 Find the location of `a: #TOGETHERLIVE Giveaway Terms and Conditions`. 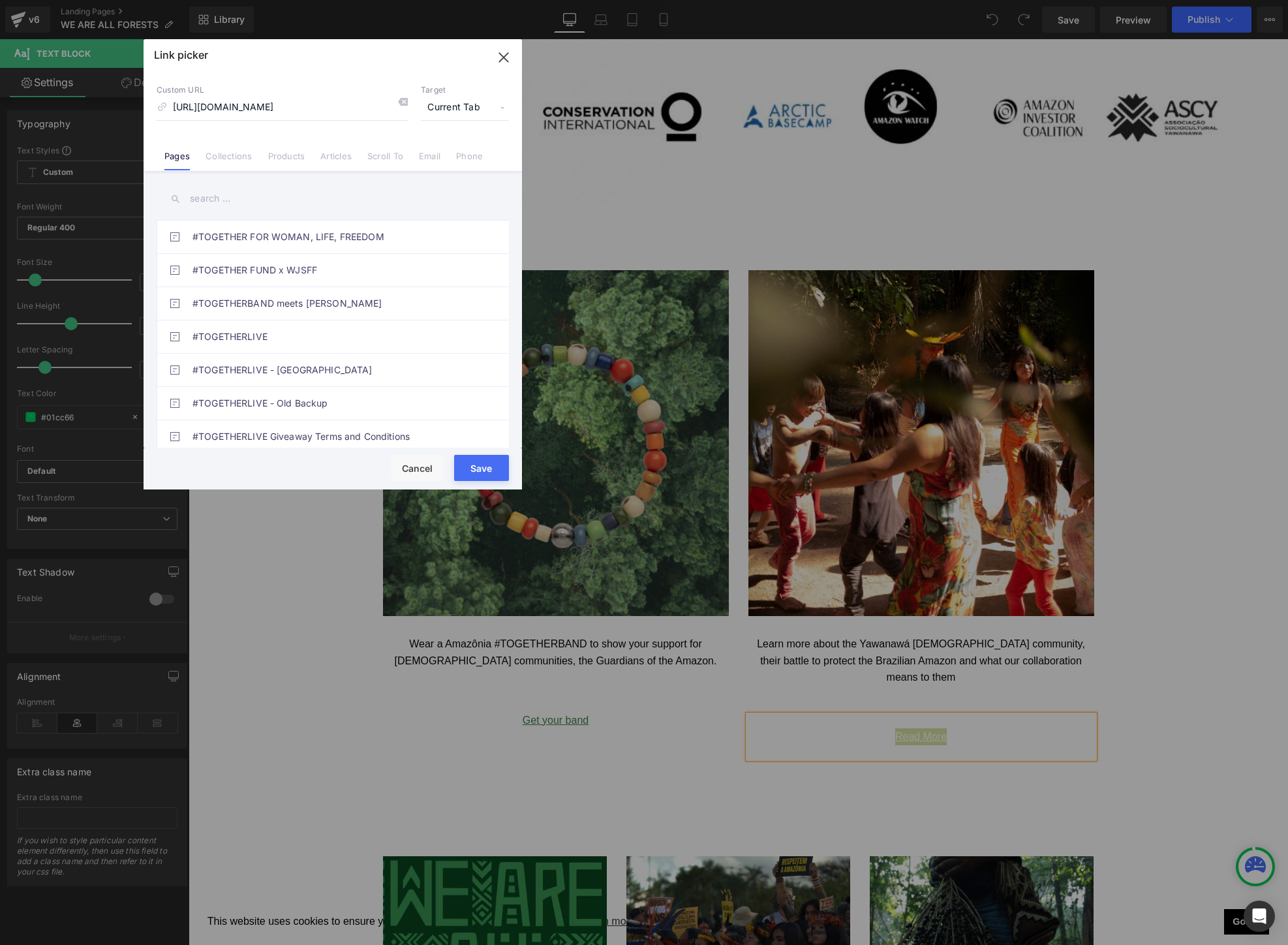

a: #TOGETHERLIVE Giveaway Terms and Conditions is located at coordinates (336, 436).